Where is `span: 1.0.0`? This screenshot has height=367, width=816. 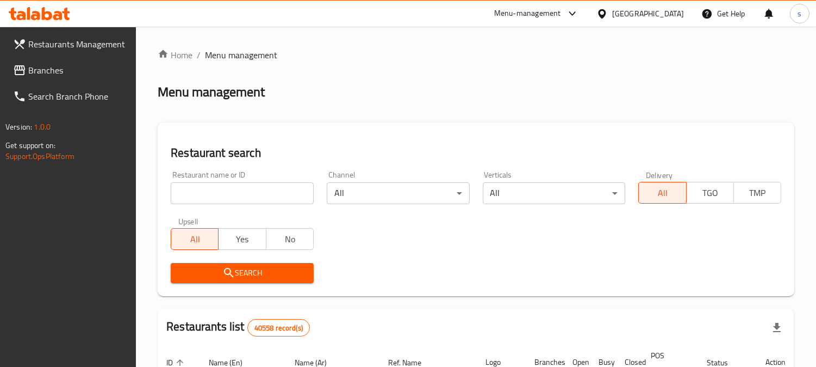 span: 1.0.0 is located at coordinates (42, 127).